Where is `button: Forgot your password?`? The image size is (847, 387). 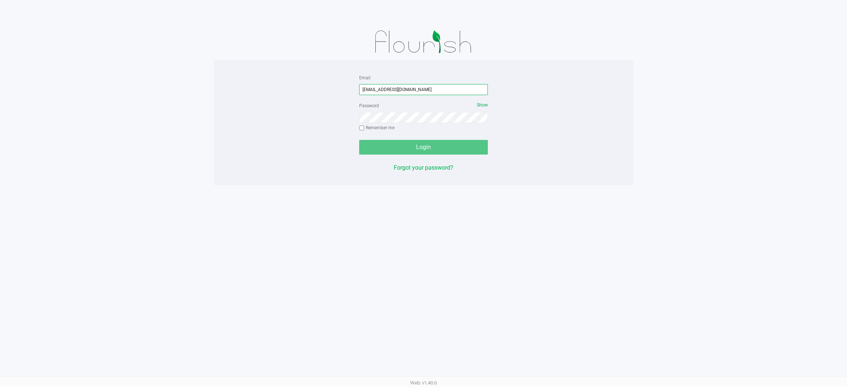 button: Forgot your password? is located at coordinates (423, 168).